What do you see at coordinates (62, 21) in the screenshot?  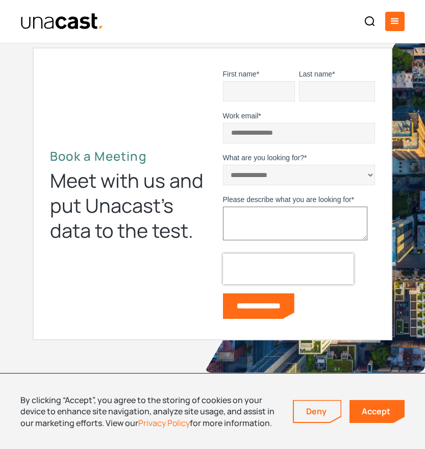 I see `a: home` at bounding box center [62, 21].